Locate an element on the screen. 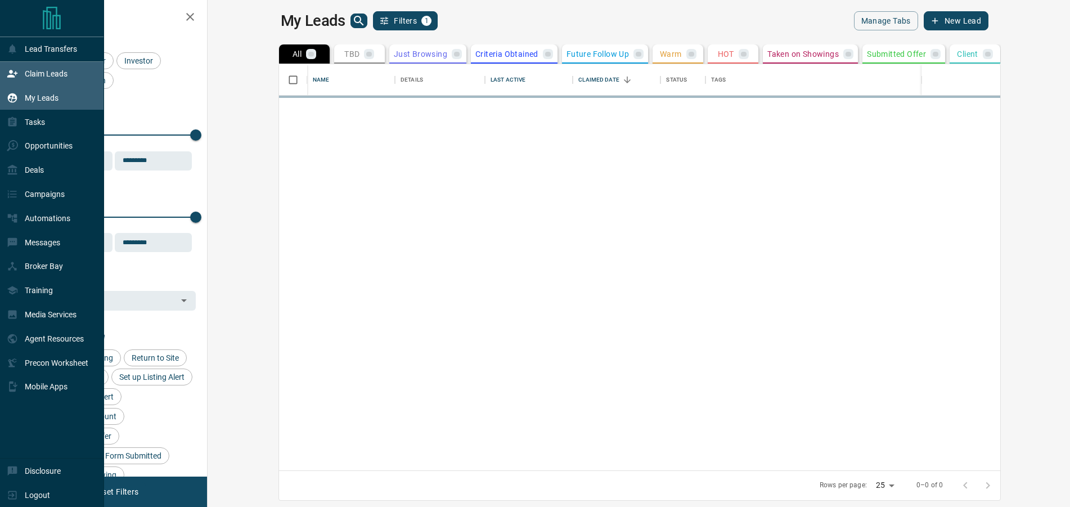 This screenshot has width=1070, height=507. div: 25 is located at coordinates (885, 485).